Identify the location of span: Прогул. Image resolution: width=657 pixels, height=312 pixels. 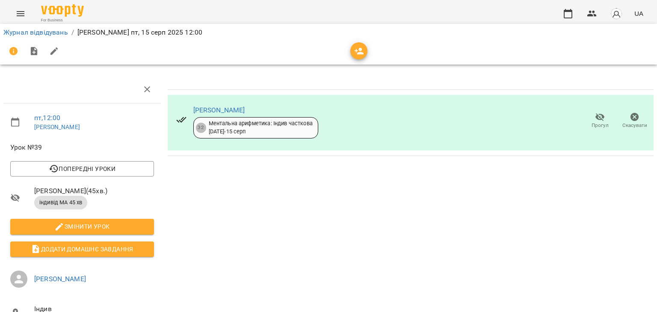
(600, 125).